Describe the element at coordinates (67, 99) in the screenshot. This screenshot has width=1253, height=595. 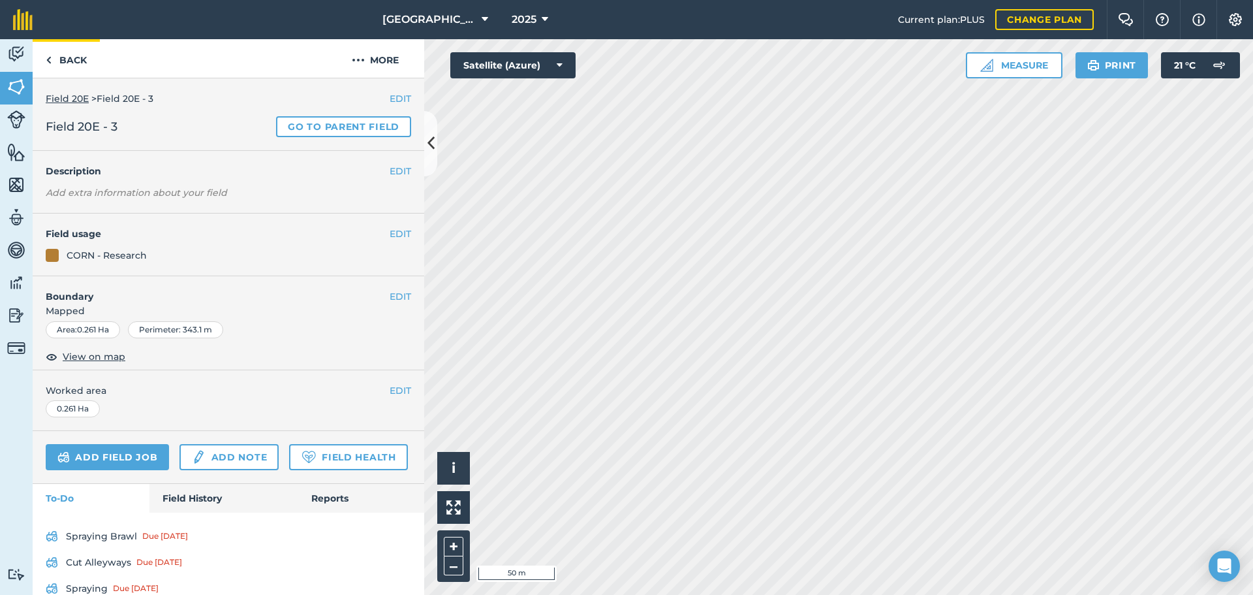
I see `a: Field 20E` at that location.